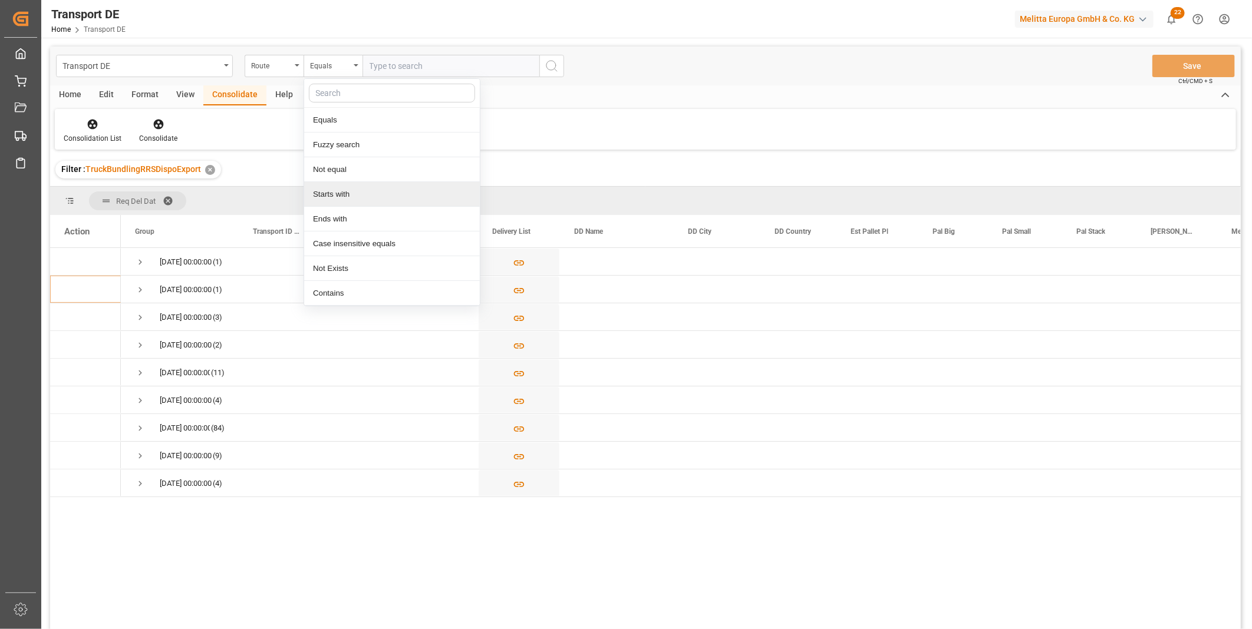 This screenshot has height=629, width=1252. Describe the element at coordinates (145, 95) in the screenshot. I see `div: Format` at that location.